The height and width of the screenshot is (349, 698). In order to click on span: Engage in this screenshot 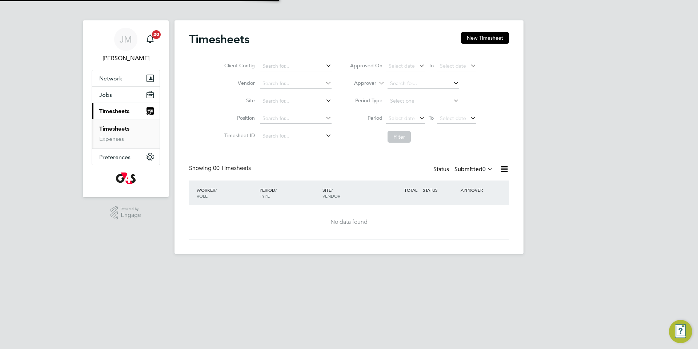, I will do `click(131, 215)`.